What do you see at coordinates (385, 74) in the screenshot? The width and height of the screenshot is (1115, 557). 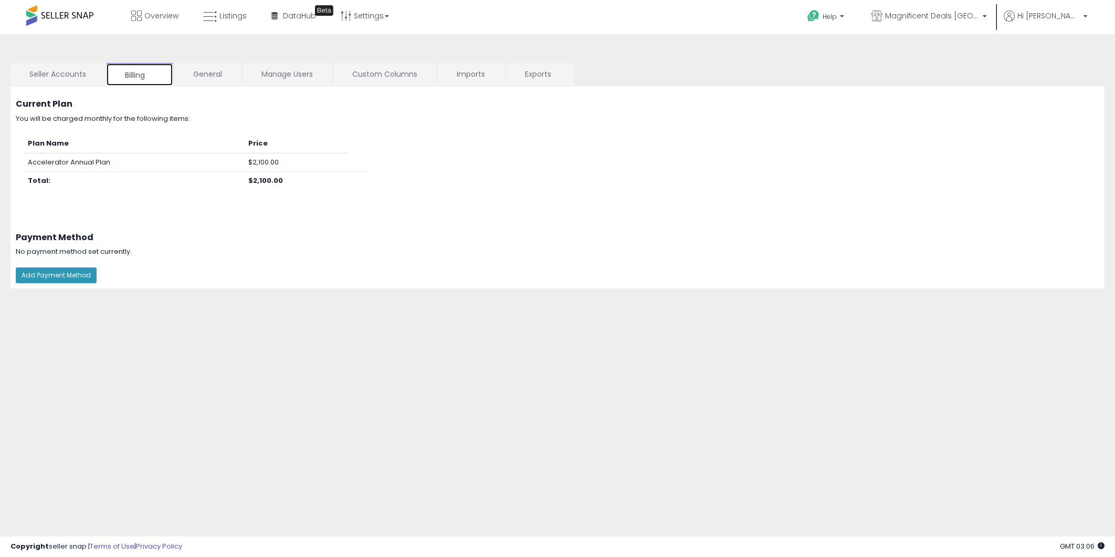 I see `a: Custom Columns` at bounding box center [385, 74].